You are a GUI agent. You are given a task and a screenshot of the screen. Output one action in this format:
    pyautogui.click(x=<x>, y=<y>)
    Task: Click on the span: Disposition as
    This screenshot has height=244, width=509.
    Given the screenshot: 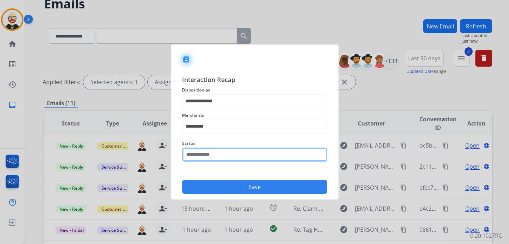 What is the action you would take?
    pyautogui.click(x=255, y=90)
    